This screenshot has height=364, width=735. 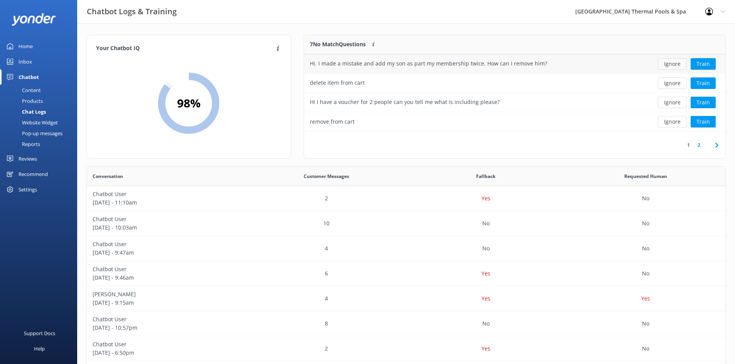 What do you see at coordinates (185, 49) in the screenshot?
I see `h4: Your Chatbot IQ` at bounding box center [185, 49].